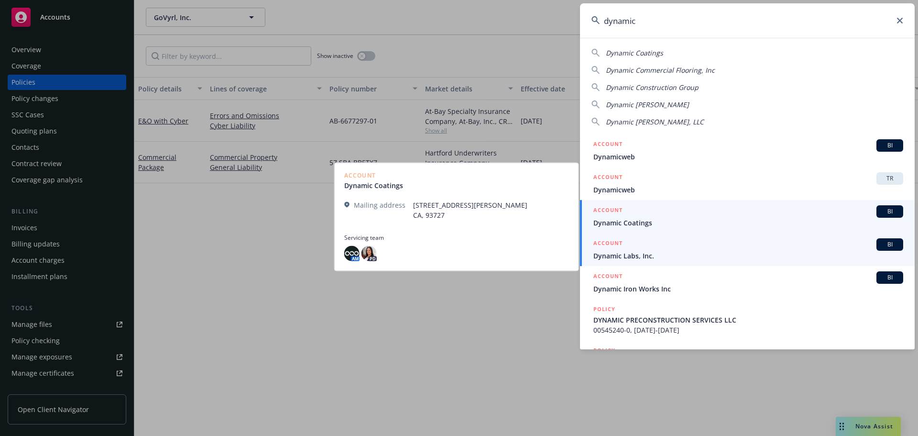 This screenshot has height=436, width=918. What do you see at coordinates (747, 183) in the screenshot?
I see `a: ACCOUNTTRDynamicweb` at bounding box center [747, 183].